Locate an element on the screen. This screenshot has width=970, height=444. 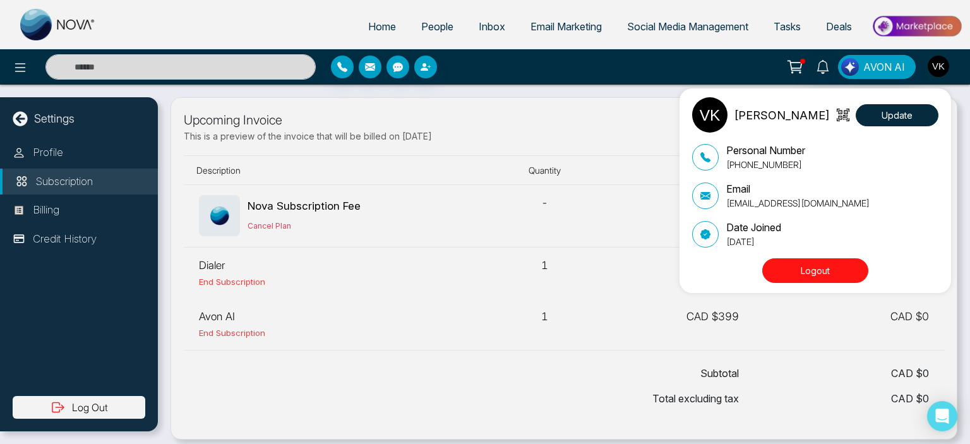
button: Logout is located at coordinates (815, 270).